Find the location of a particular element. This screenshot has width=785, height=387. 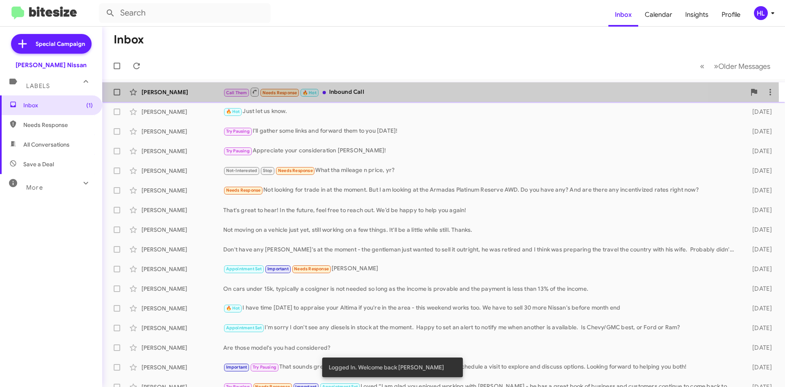

h1: Inbox is located at coordinates (129, 40).